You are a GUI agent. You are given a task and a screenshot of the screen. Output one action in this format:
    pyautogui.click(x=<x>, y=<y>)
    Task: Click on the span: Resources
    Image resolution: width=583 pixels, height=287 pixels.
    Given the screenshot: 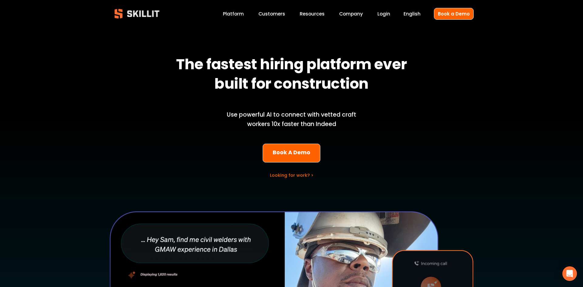 What is the action you would take?
    pyautogui.click(x=312, y=14)
    